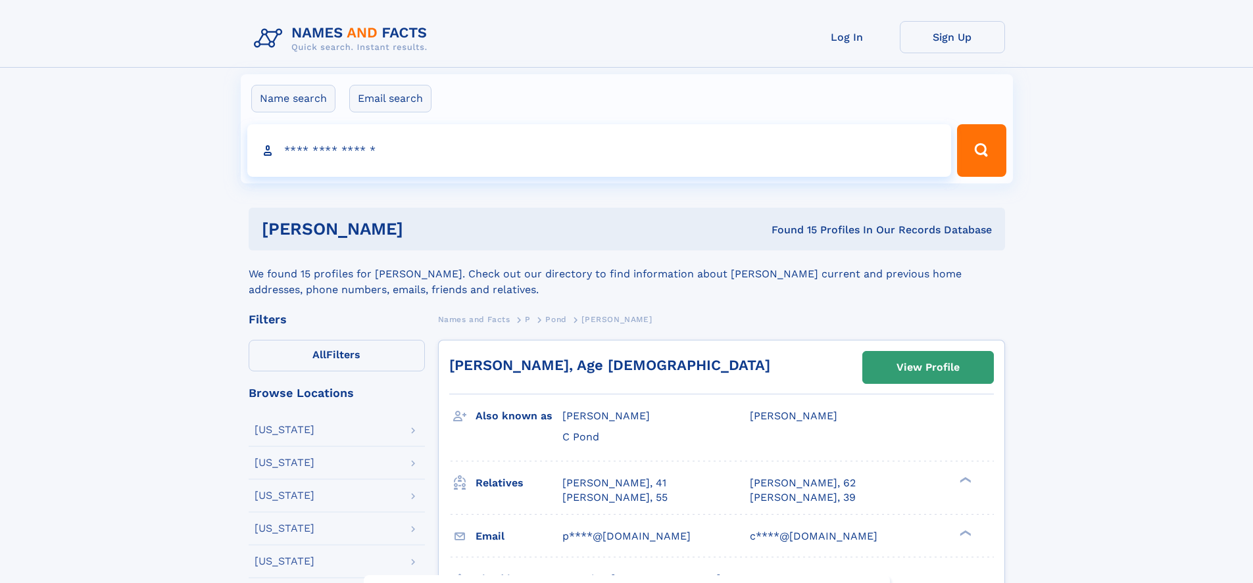 This screenshot has height=583, width=1253. I want to click on div: Browse Locations, so click(337, 393).